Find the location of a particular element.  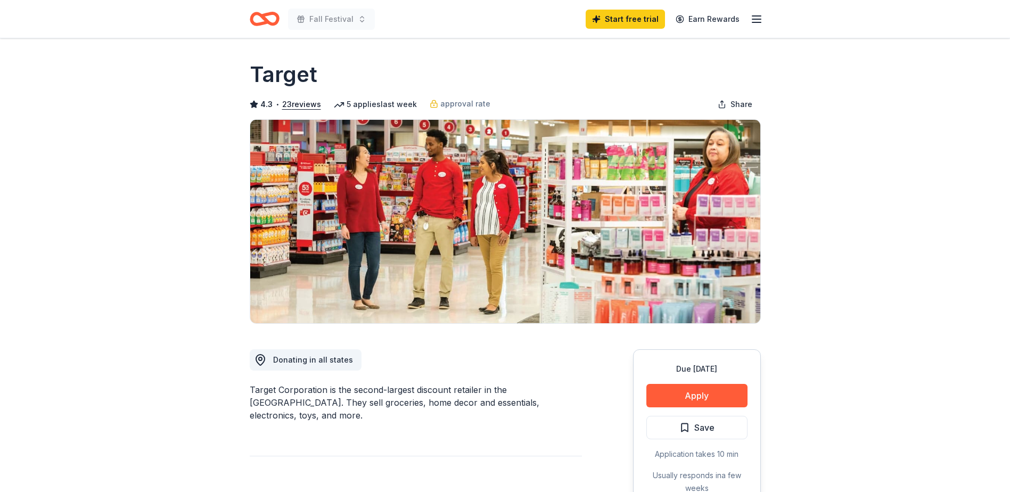

span: Donating in all states is located at coordinates (313, 359).